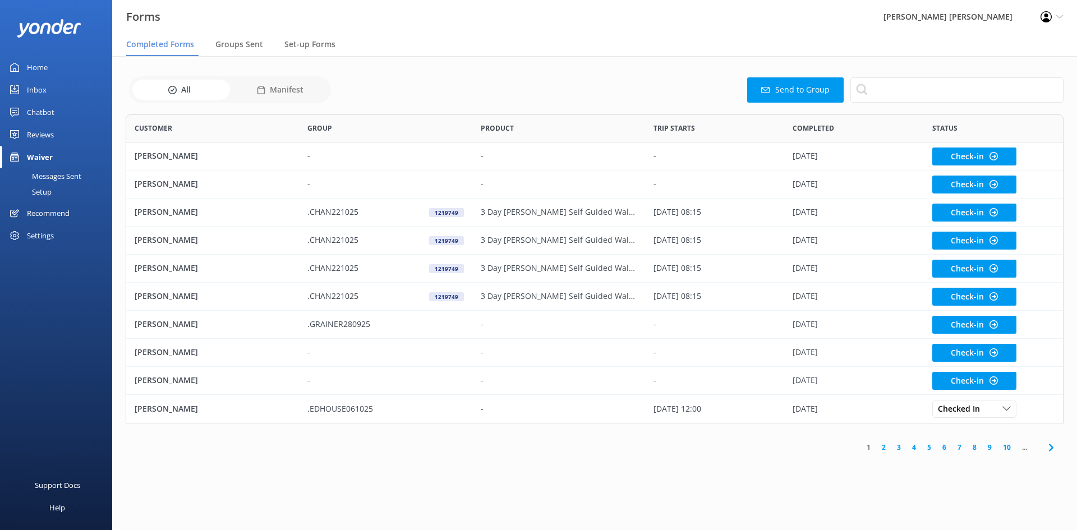 This screenshot has width=1077, height=530. What do you see at coordinates (160, 44) in the screenshot?
I see `span: Completed Forms` at bounding box center [160, 44].